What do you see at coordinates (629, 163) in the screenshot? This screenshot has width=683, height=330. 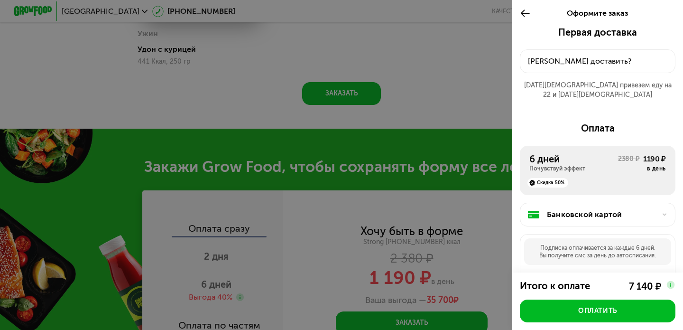 I see `div: 2380 ₽` at bounding box center [629, 163].